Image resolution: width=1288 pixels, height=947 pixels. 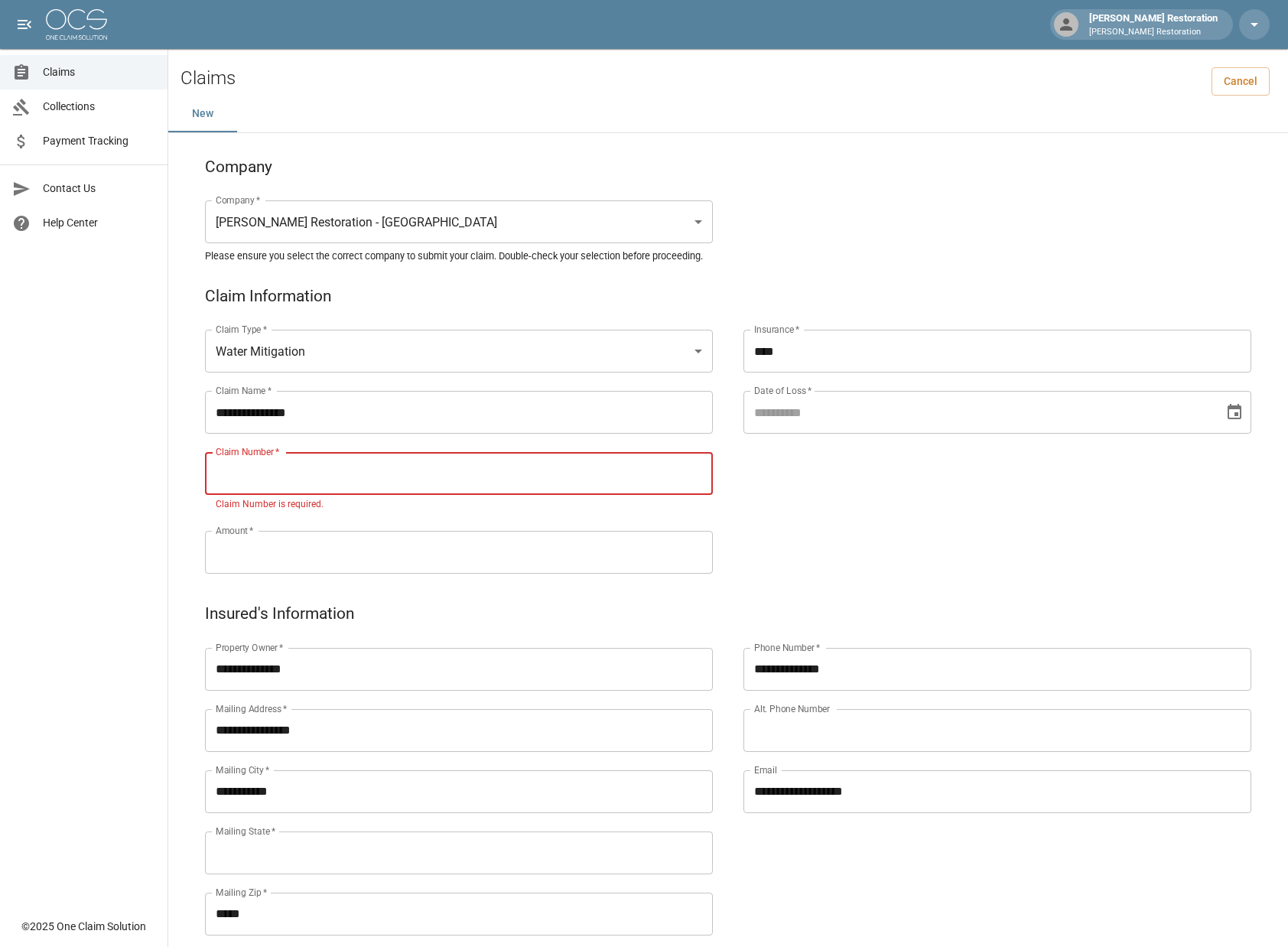 What do you see at coordinates (99, 141) in the screenshot?
I see `span: Payment Tracking` at bounding box center [99, 141].